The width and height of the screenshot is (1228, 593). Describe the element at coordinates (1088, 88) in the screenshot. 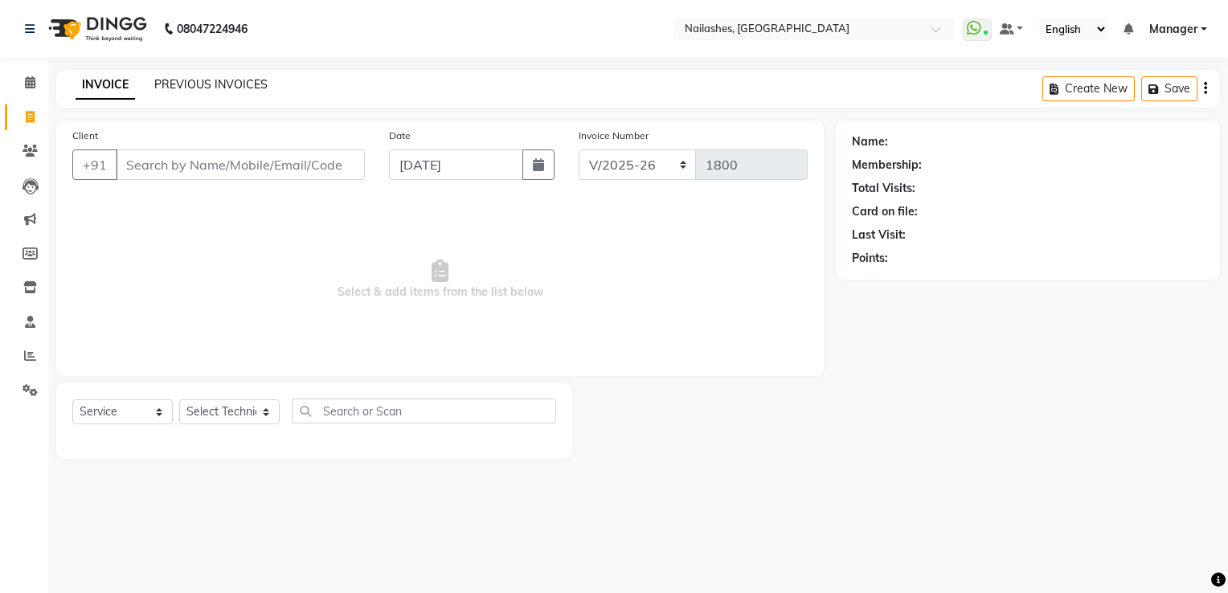

I see `button: Create New` at that location.